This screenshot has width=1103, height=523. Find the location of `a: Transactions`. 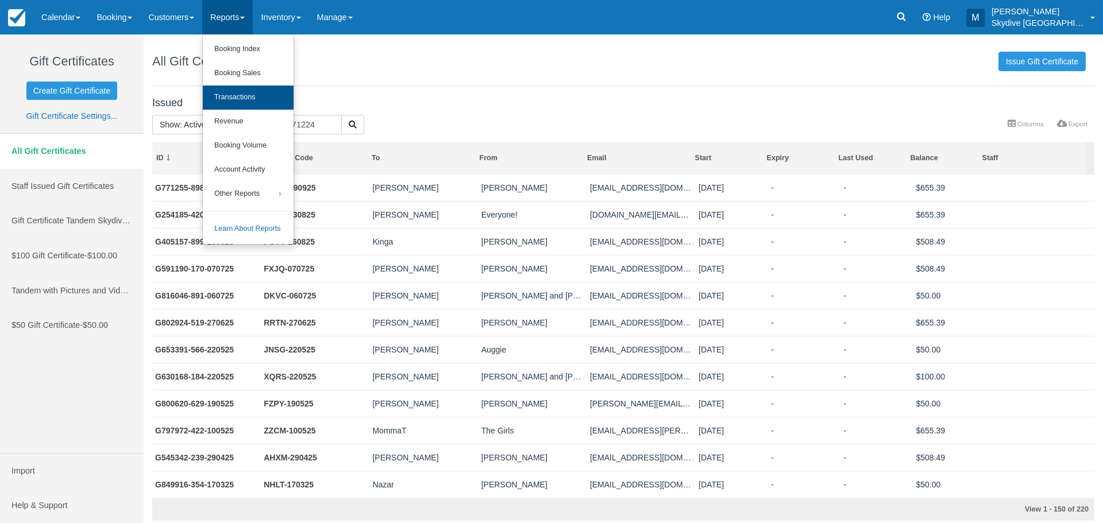

a: Transactions is located at coordinates (248, 98).